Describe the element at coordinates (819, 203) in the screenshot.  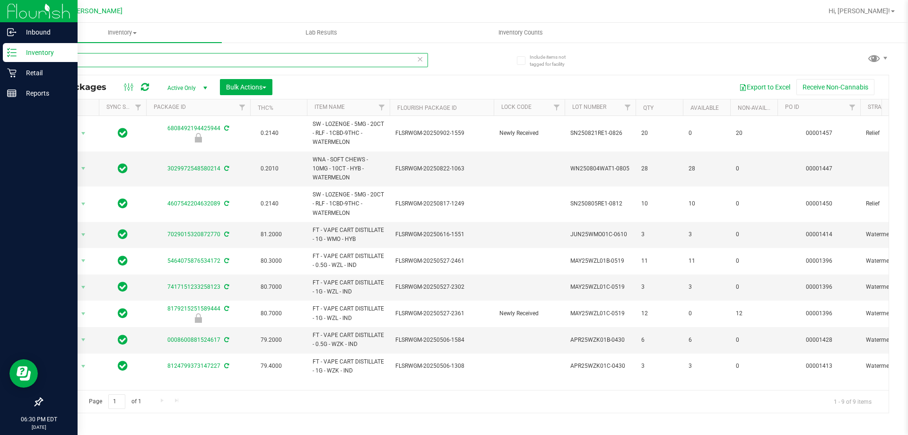
I see `a: 00001450` at that location.